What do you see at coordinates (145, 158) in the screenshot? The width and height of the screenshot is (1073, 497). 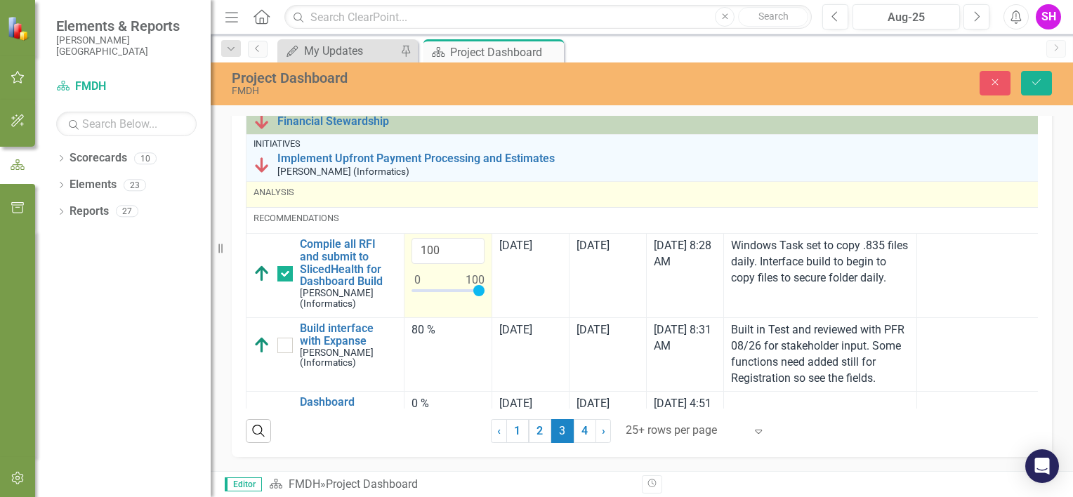 I see `div: 10` at bounding box center [145, 158].